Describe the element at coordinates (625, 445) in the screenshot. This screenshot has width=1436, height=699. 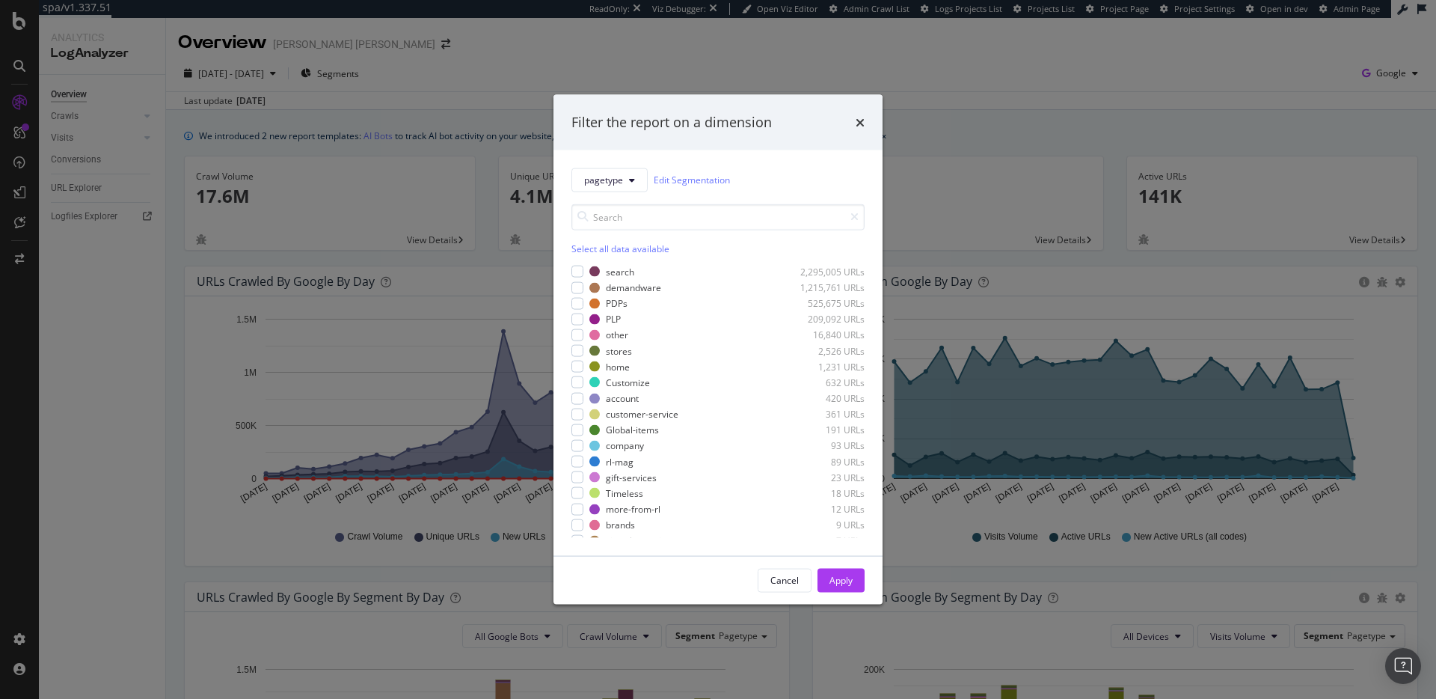
I see `div: company` at that location.